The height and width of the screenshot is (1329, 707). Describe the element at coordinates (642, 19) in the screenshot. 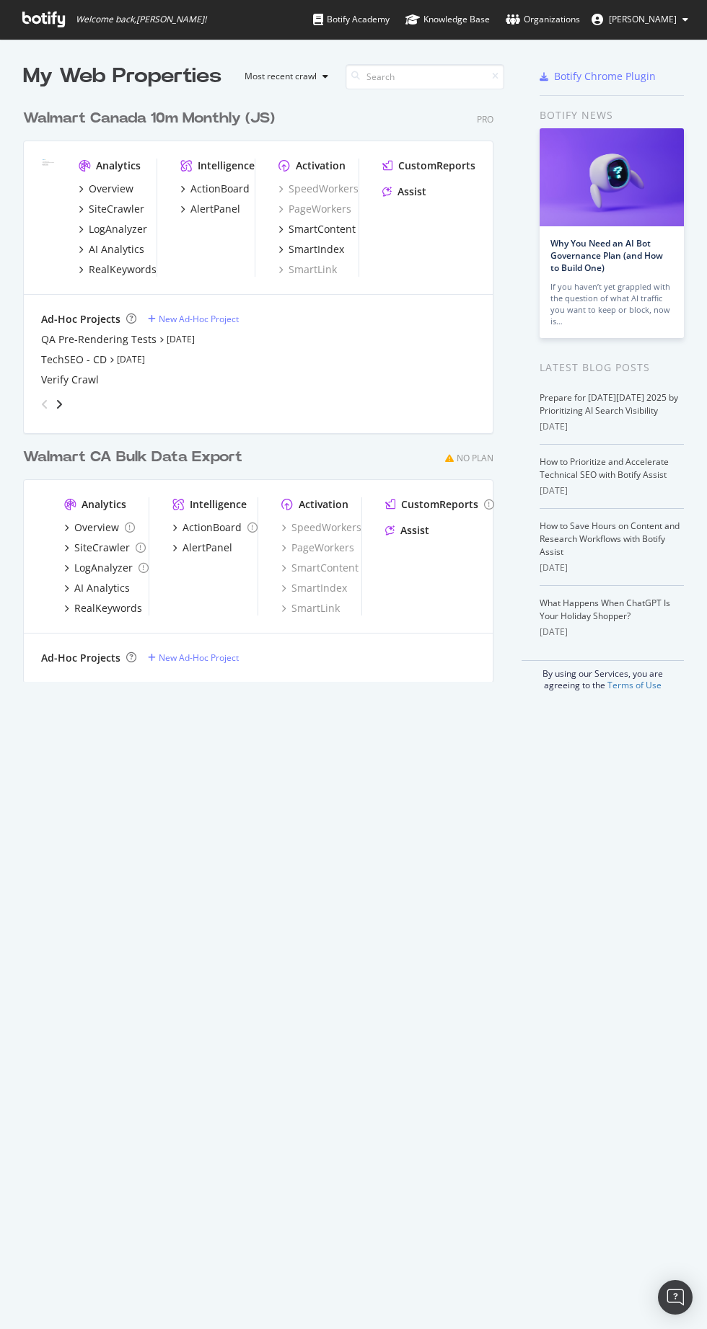

I see `span: Costa Dallis` at that location.